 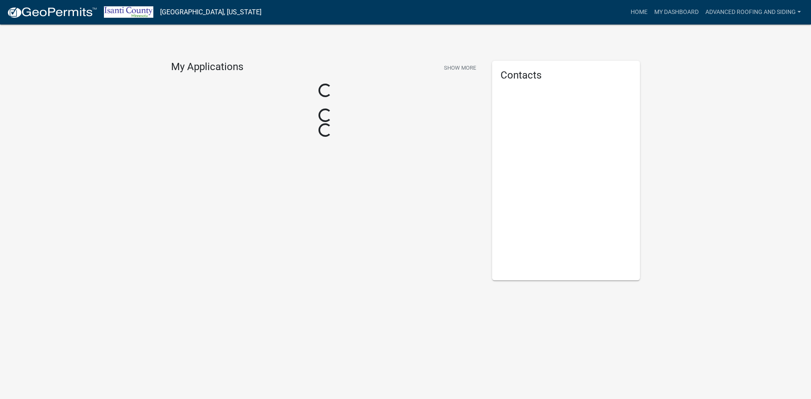 I want to click on img: Isanti County, Minnesota, so click(x=128, y=12).